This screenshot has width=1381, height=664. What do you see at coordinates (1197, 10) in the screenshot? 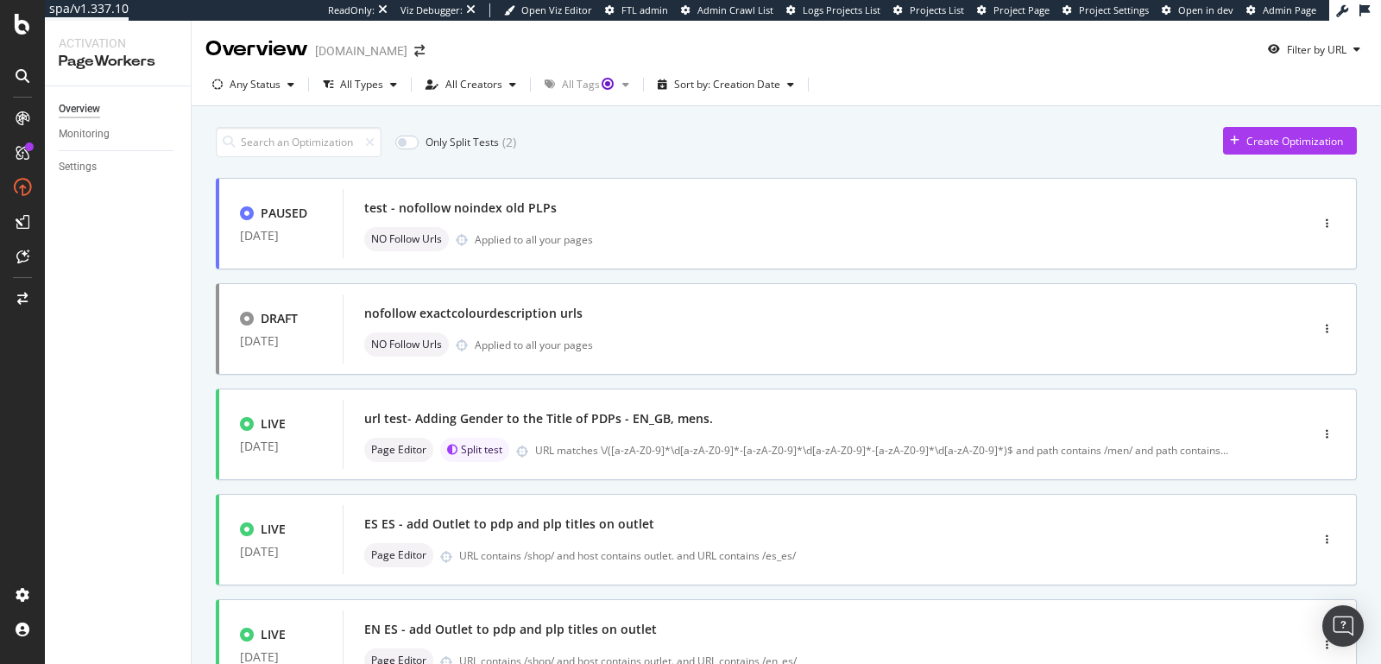
I see `a: Open in dev` at bounding box center [1197, 10].